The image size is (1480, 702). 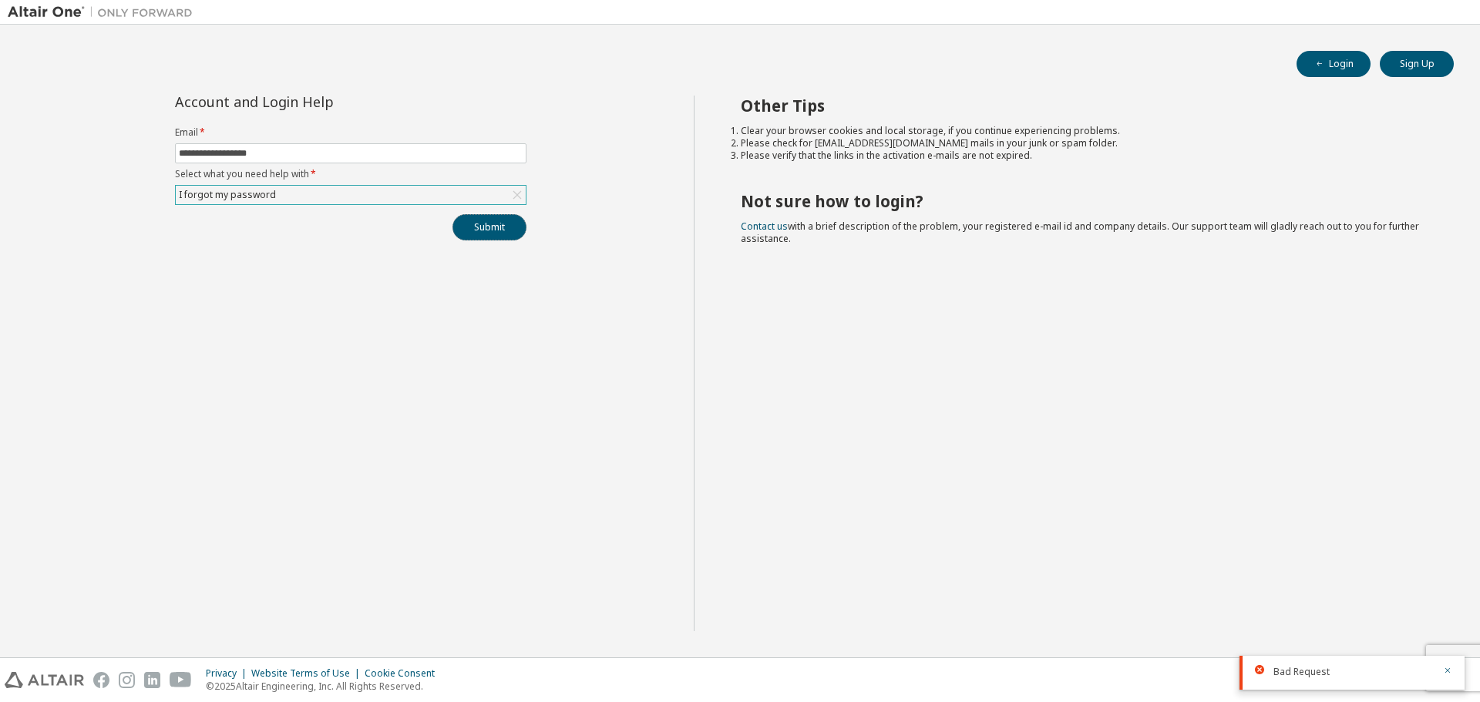 I want to click on button: Login, so click(x=1334, y=64).